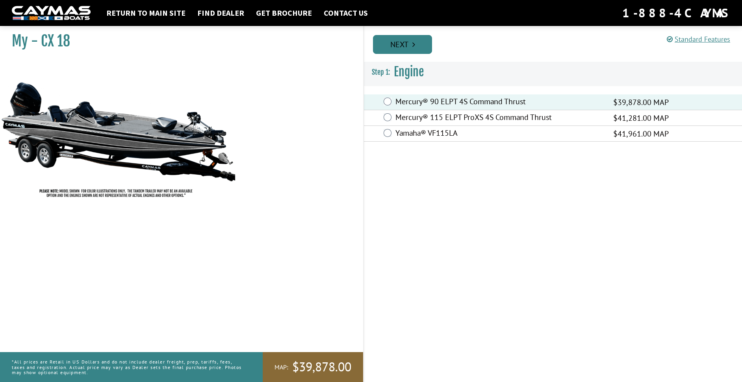 The height and width of the screenshot is (382, 742). What do you see at coordinates (313, 367) in the screenshot?
I see `a: MAP:$39,878.00` at bounding box center [313, 367].